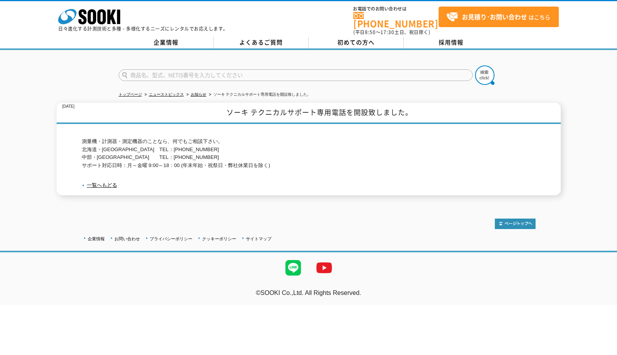  I want to click on strong: お見積り･お問い合わせ, so click(495, 17).